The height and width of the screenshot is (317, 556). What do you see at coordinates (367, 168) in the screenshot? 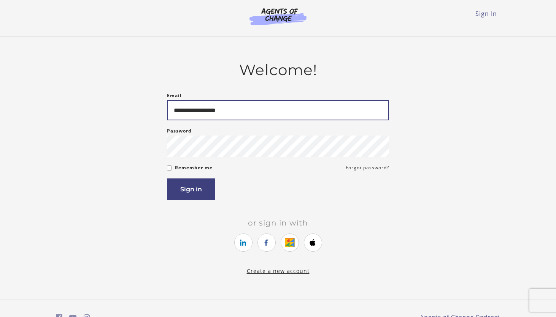
I see `a: Forgot password?` at bounding box center [367, 168].